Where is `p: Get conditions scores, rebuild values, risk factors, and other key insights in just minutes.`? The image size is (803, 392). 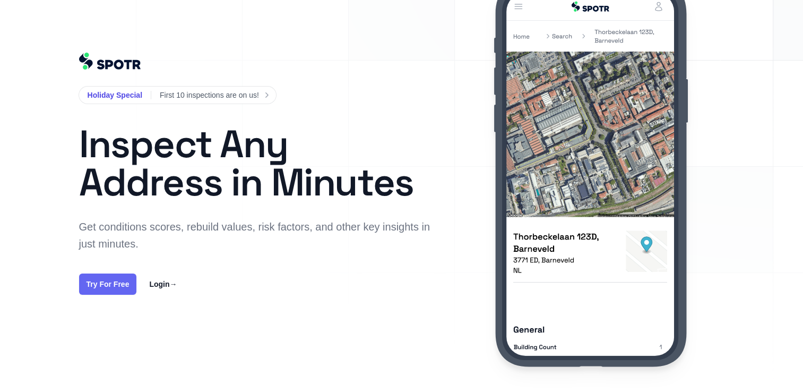 p: Get conditions scores, rebuild values, risk factors, and other key insights in just minutes. is located at coordinates (257, 235).